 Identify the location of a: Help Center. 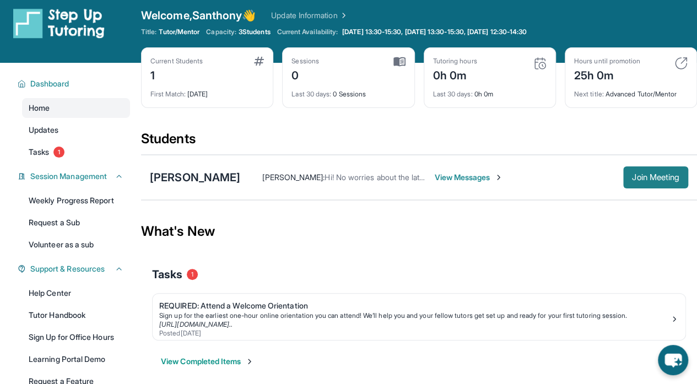
(76, 293).